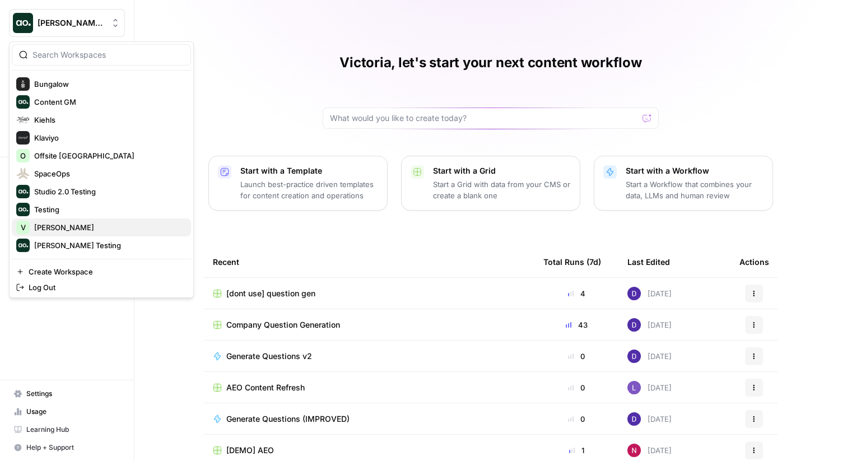 Image resolution: width=847 pixels, height=461 pixels. What do you see at coordinates (634, 388) in the screenshot?
I see `img: rn7sh892ioif0lo51687sih9ndqw` at bounding box center [634, 388].